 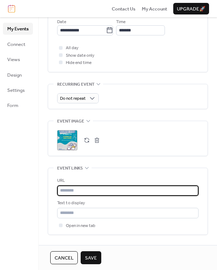 I want to click on span: Contact Us, so click(x=124, y=9).